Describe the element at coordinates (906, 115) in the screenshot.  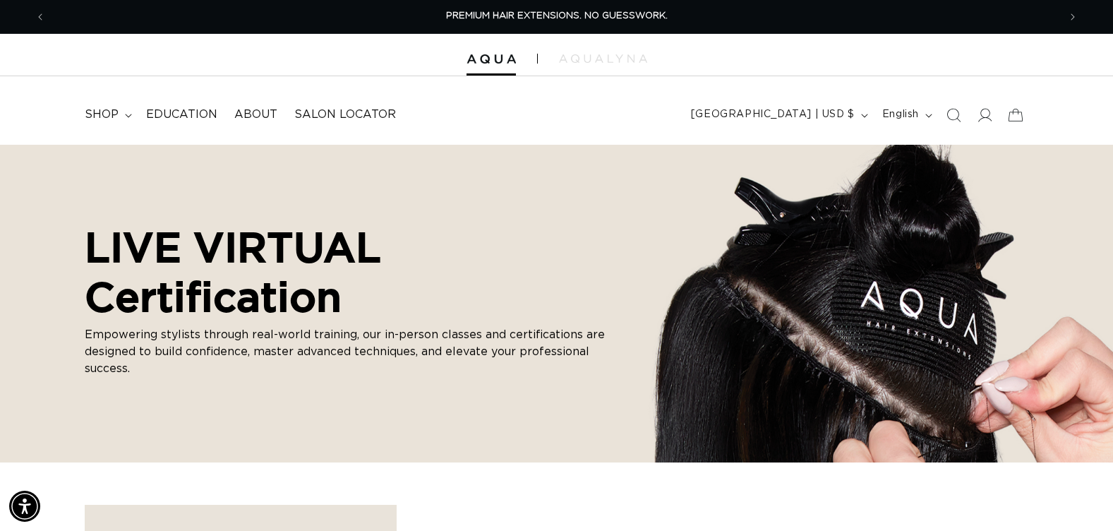
I see `button: English` at that location.